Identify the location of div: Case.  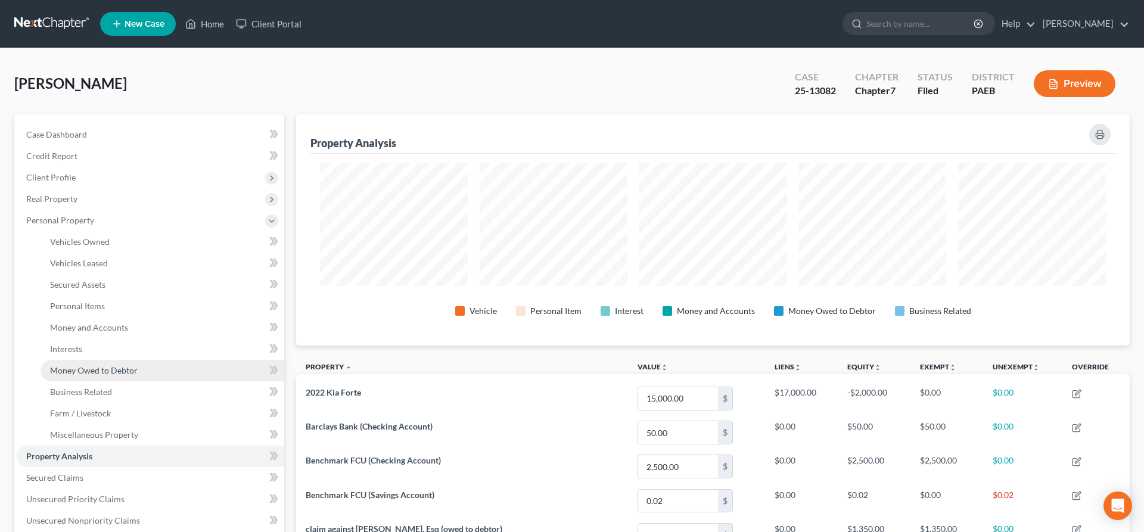
(815, 77).